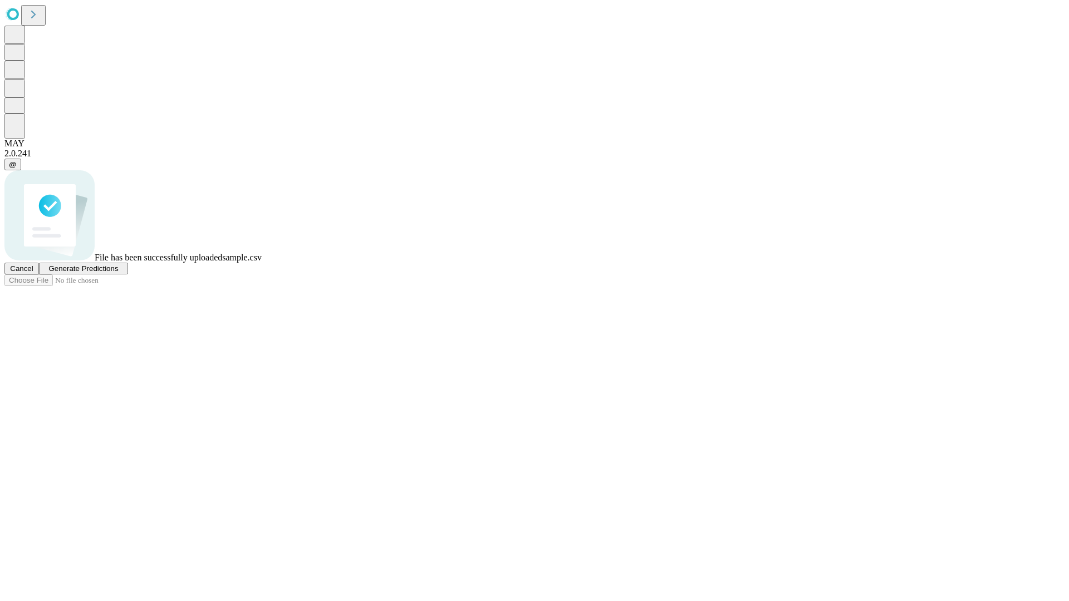 The height and width of the screenshot is (601, 1069). I want to click on span: File has been successfully uploaded, so click(158, 257).